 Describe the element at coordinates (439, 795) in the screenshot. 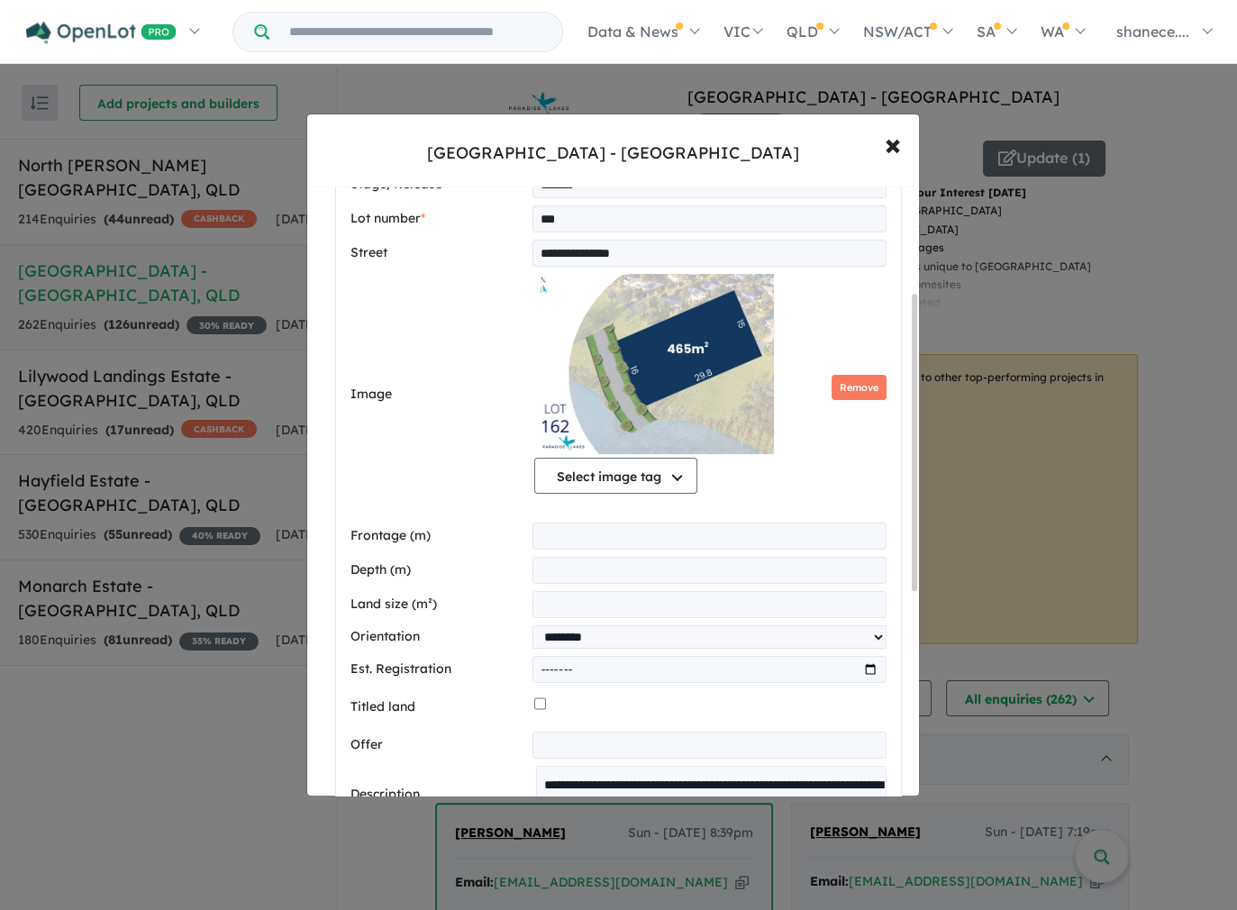

I see `label: Description` at that location.